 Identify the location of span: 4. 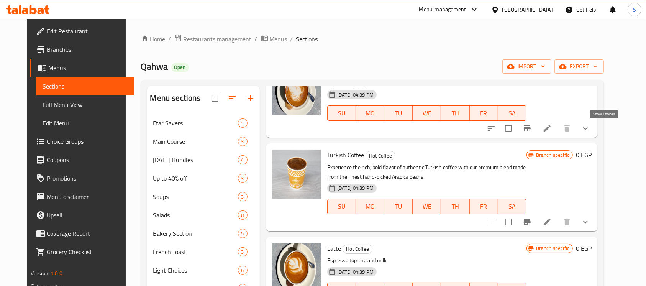
(243, 160).